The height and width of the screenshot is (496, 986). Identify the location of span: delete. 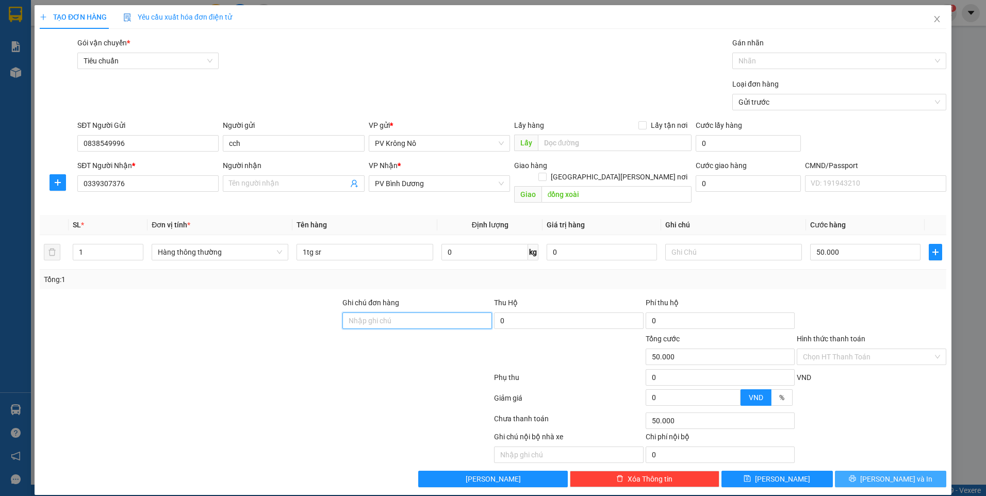
(620, 479).